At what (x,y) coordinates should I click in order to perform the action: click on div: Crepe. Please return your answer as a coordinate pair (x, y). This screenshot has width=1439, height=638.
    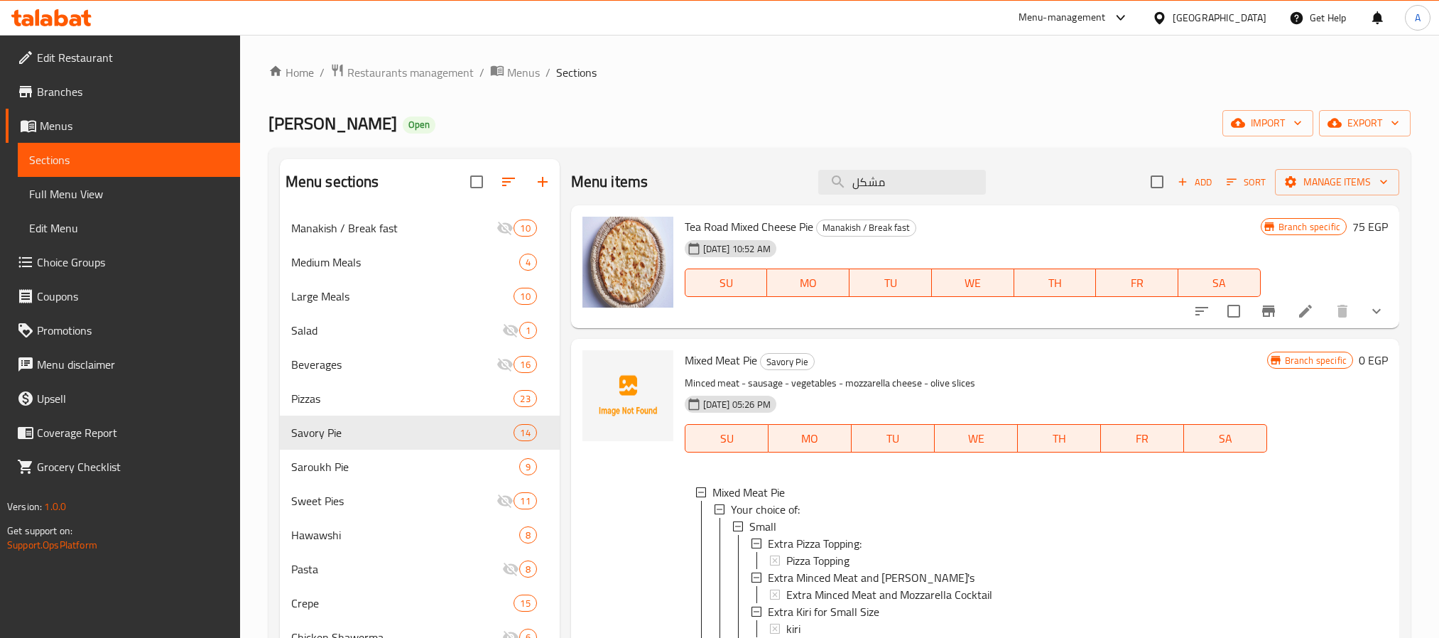
    Looking at the image, I should click on (403, 603).